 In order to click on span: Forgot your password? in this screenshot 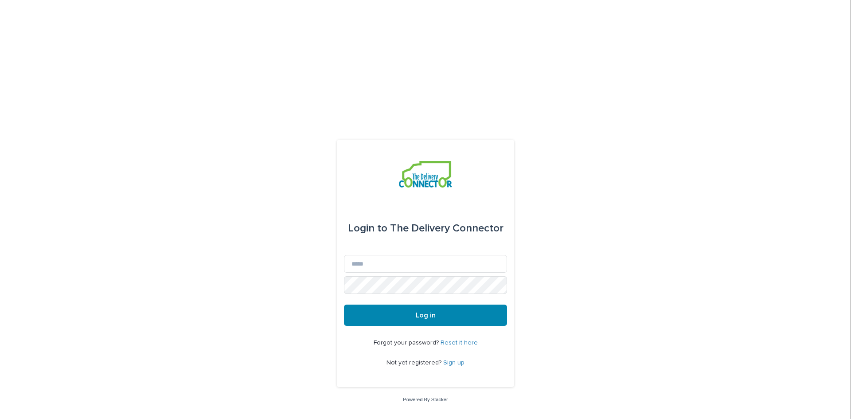, I will do `click(407, 343)`.